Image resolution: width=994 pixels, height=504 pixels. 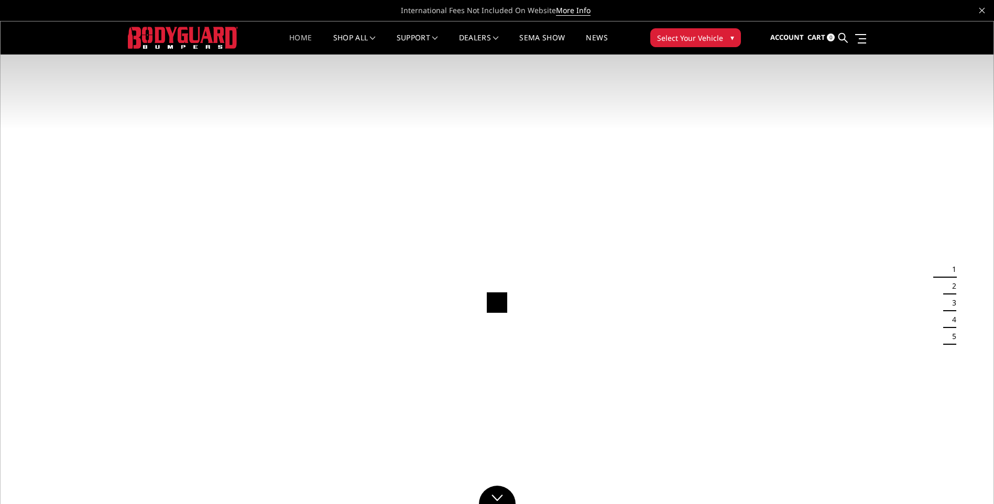 What do you see at coordinates (831, 37) in the screenshot?
I see `span: 0` at bounding box center [831, 37].